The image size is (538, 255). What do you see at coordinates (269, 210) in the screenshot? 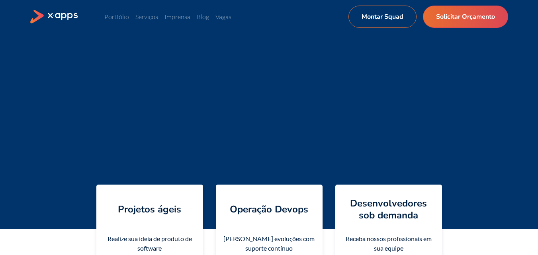
I see `h4: Operação Devops` at bounding box center [269, 210].